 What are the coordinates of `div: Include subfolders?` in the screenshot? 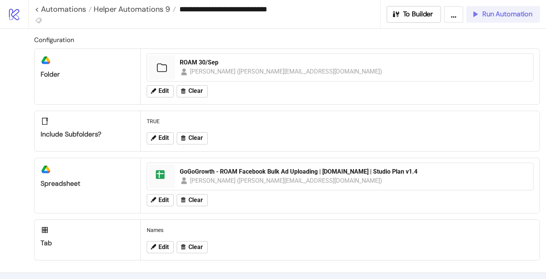 It's located at (87, 134).